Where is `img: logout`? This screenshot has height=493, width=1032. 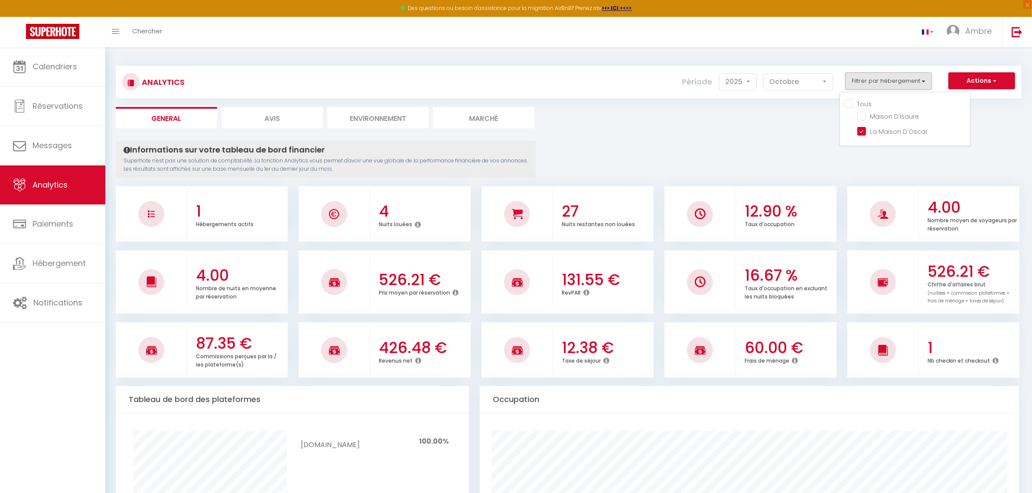 img: logout is located at coordinates (1017, 32).